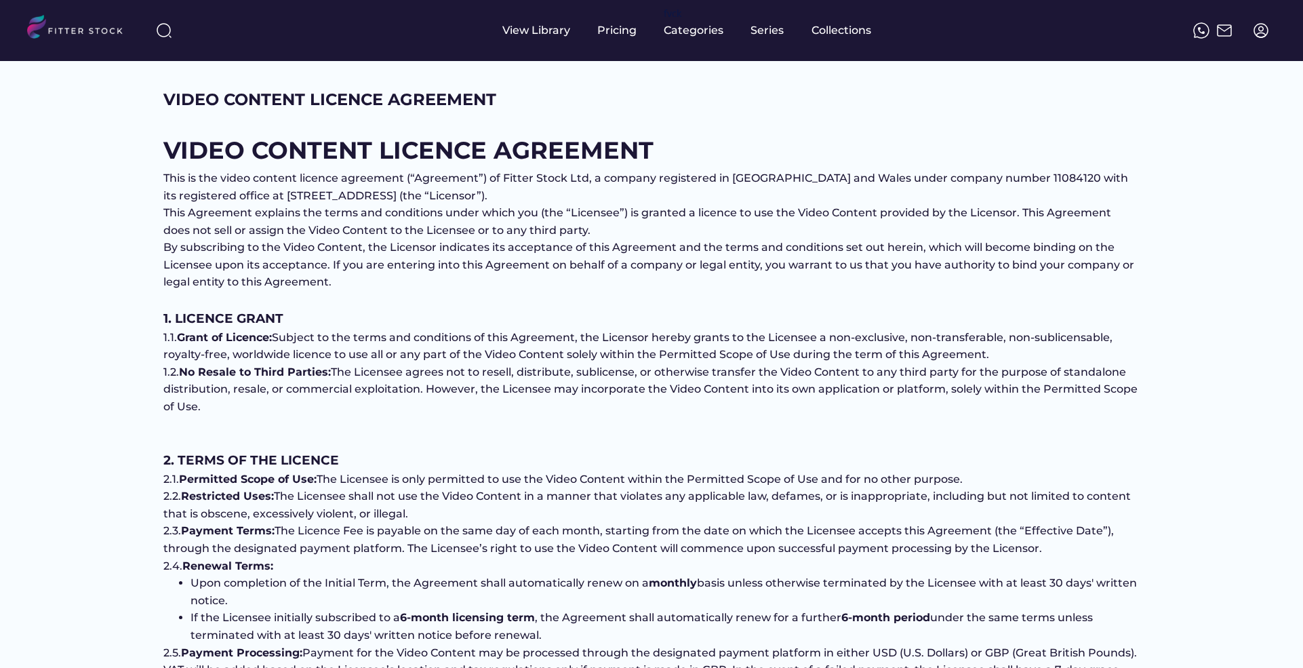 This screenshot has width=1303, height=668. Describe the element at coordinates (247, 479) in the screenshot. I see `span: Permitted Scope of Use:` at that location.